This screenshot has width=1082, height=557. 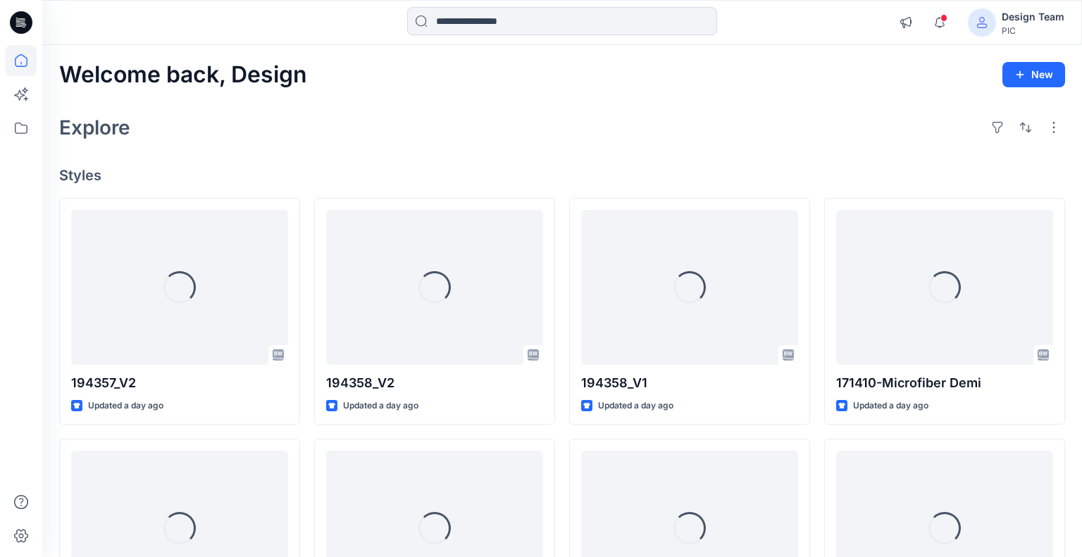 What do you see at coordinates (183, 75) in the screenshot?
I see `h2: Welcome back, Design` at bounding box center [183, 75].